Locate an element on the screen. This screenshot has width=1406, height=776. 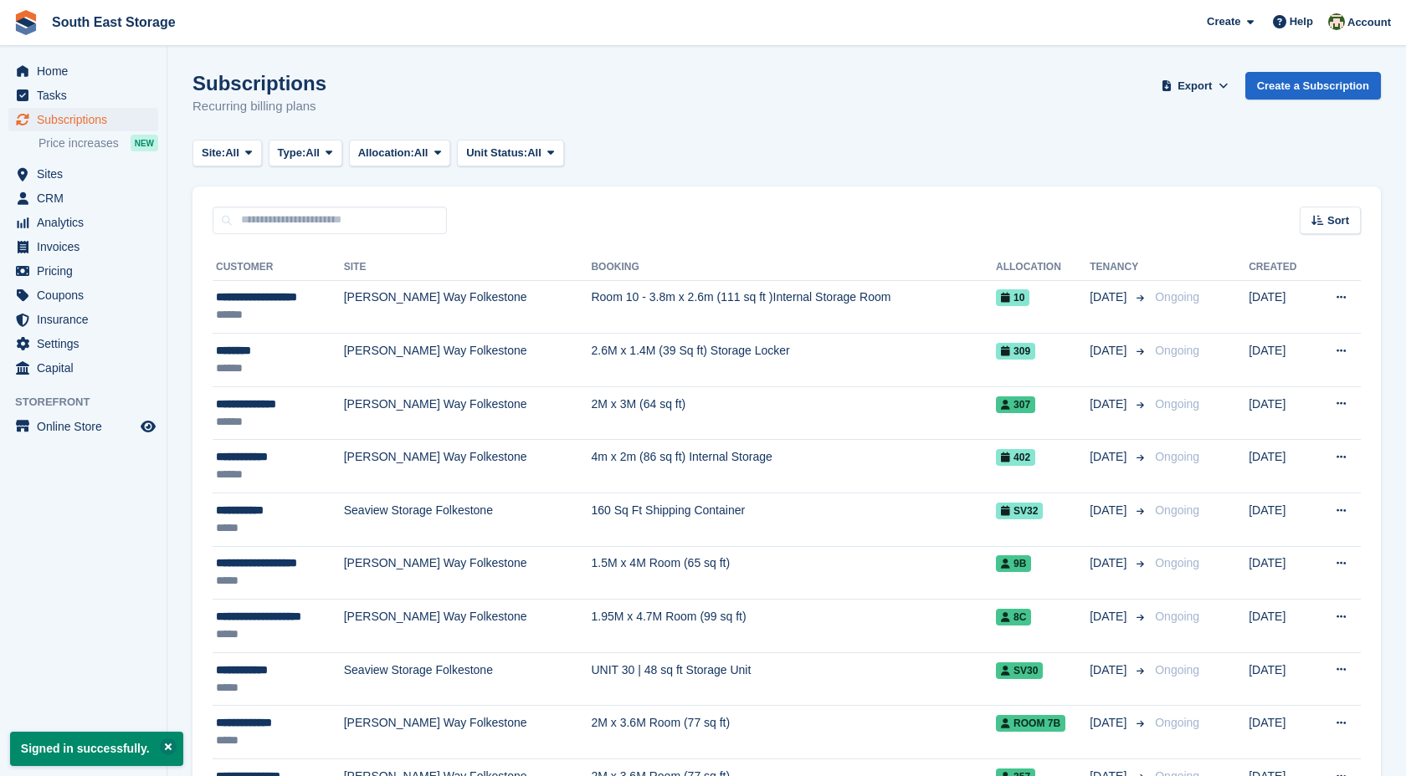
span: Storefront is located at coordinates (90, 402).